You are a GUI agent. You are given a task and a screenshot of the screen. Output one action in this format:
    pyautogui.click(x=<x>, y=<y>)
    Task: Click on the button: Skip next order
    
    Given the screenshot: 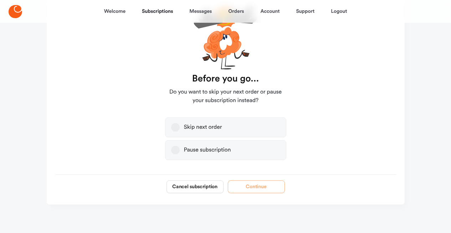 What is the action you would take?
    pyautogui.click(x=175, y=128)
    